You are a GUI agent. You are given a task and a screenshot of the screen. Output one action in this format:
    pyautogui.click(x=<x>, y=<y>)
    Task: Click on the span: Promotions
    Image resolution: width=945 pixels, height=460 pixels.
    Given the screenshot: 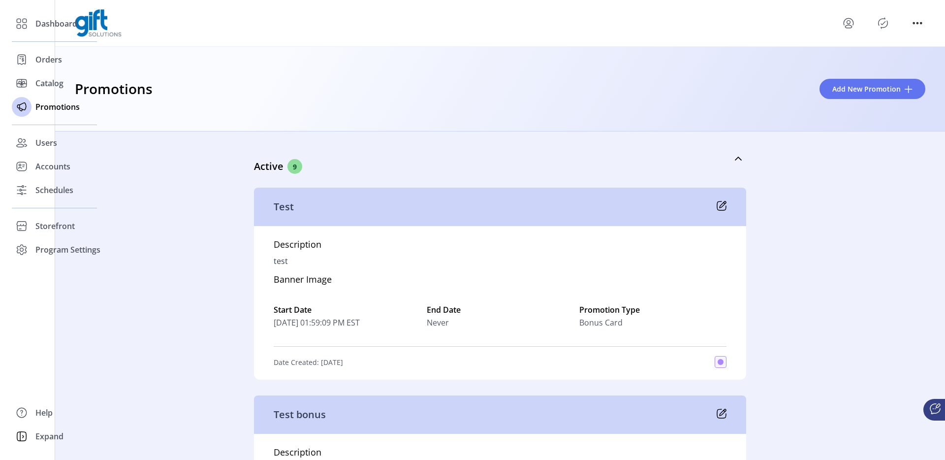 What is the action you would take?
    pyautogui.click(x=58, y=107)
    